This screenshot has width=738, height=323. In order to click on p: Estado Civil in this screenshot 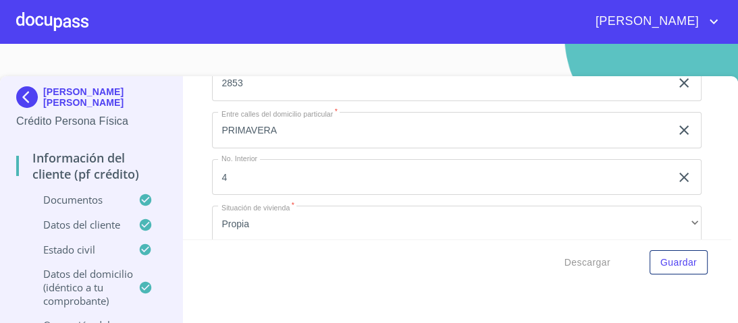, I will do `click(77, 250)`.